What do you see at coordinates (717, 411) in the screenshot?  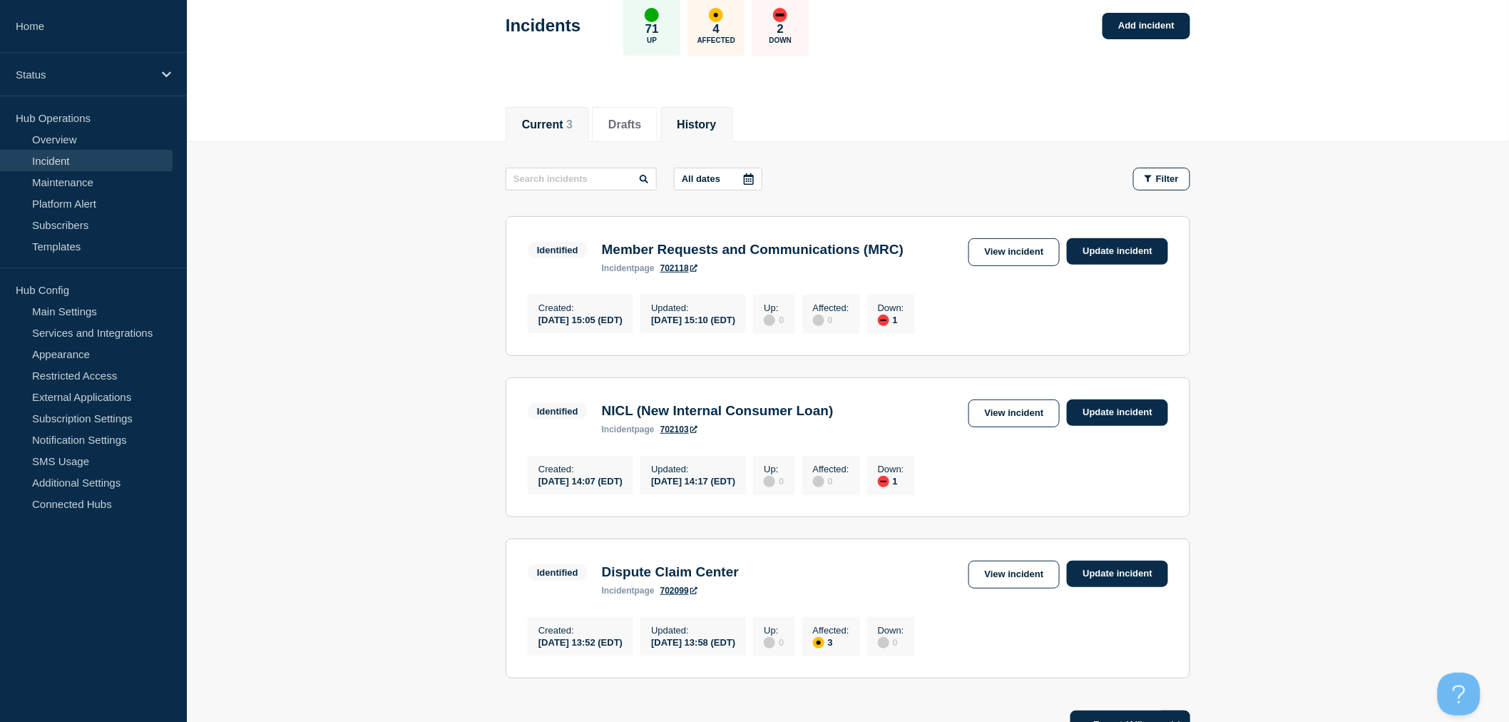 I see `h3: NICL (New Internal Consumer Loan)` at bounding box center [717, 411].